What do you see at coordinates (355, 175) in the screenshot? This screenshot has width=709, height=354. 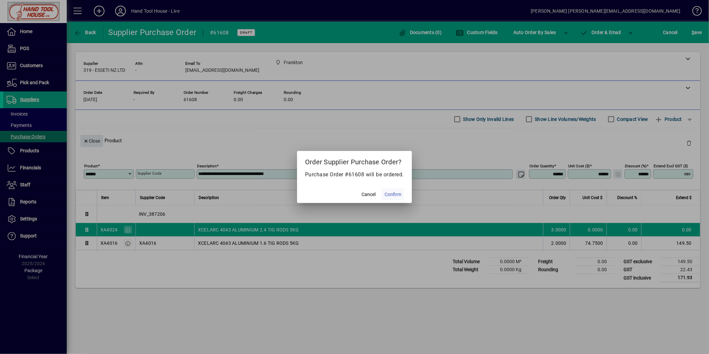 I see `p: Purchase Order #61608 will be ordered.` at bounding box center [355, 175].